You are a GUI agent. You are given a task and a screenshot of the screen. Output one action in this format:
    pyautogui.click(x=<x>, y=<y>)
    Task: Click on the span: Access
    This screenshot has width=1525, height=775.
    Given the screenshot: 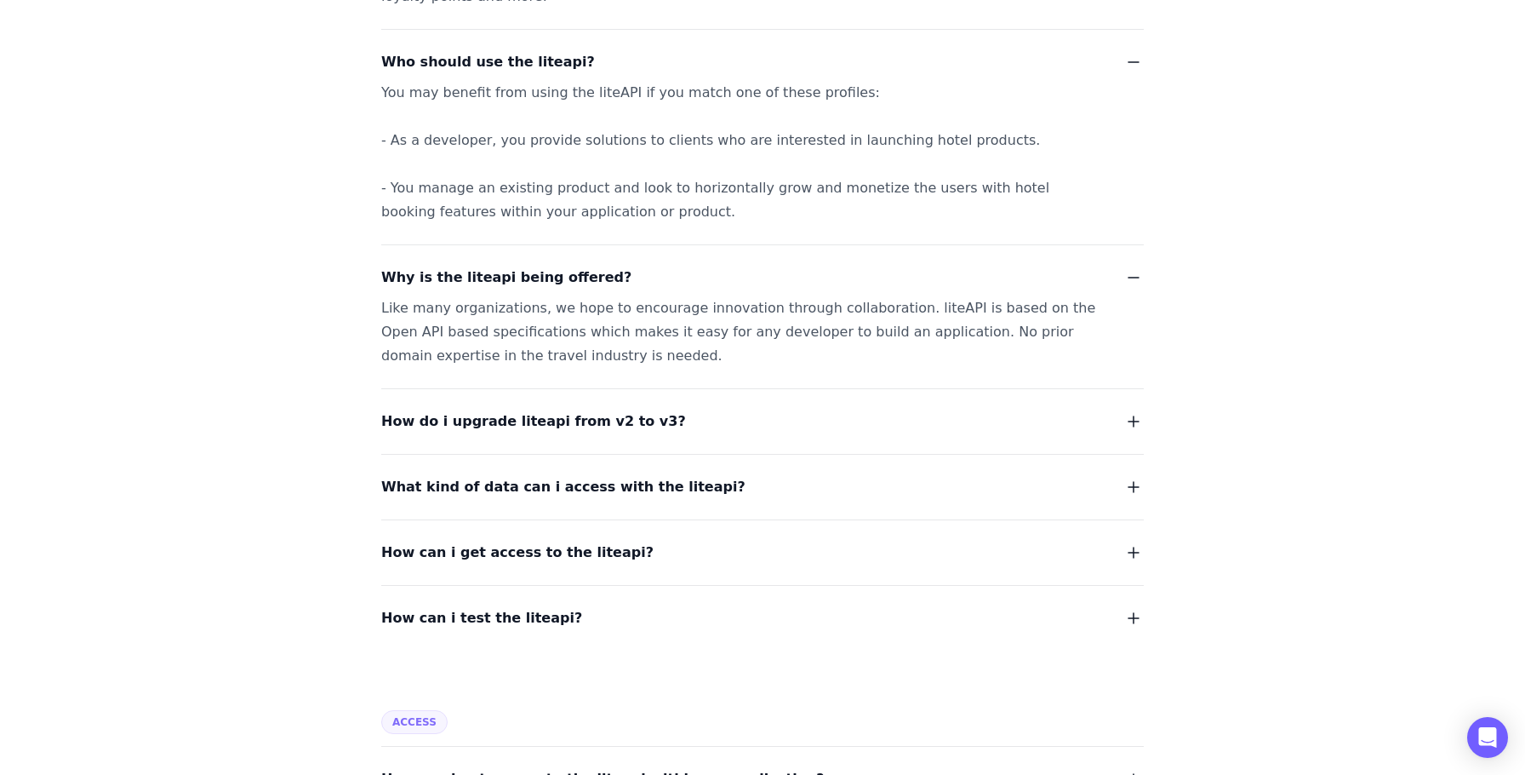 What is the action you would take?
    pyautogui.click(x=414, y=722)
    